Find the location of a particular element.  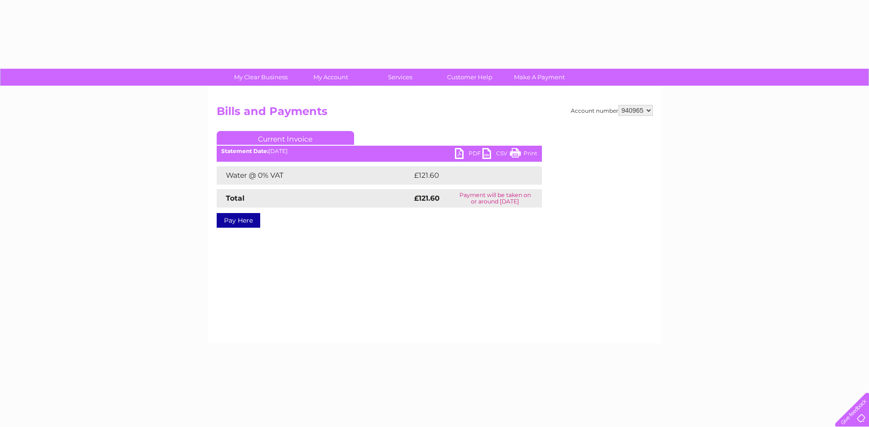

a: Customer Help is located at coordinates (470, 77).